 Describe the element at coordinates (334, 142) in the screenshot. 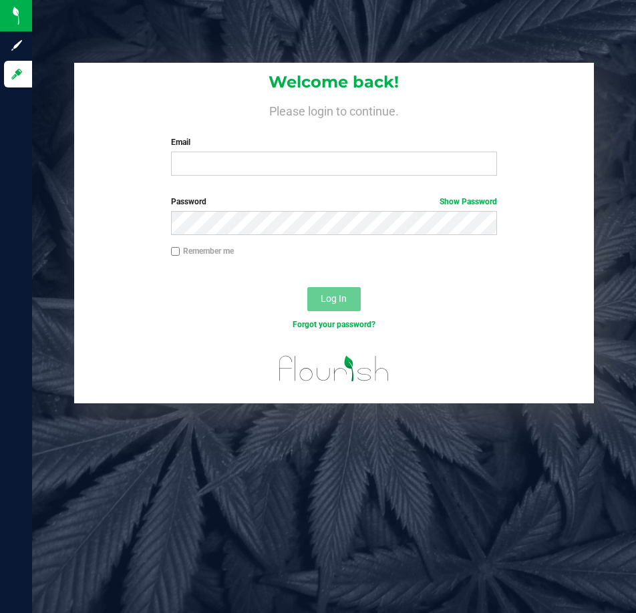

I see `label: Email` at that location.